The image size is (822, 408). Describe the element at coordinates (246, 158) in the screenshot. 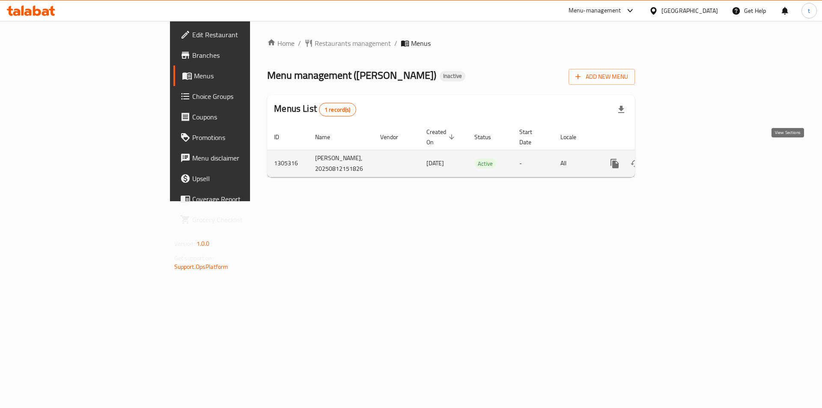

I see `span: Menu disclaimer` at that location.